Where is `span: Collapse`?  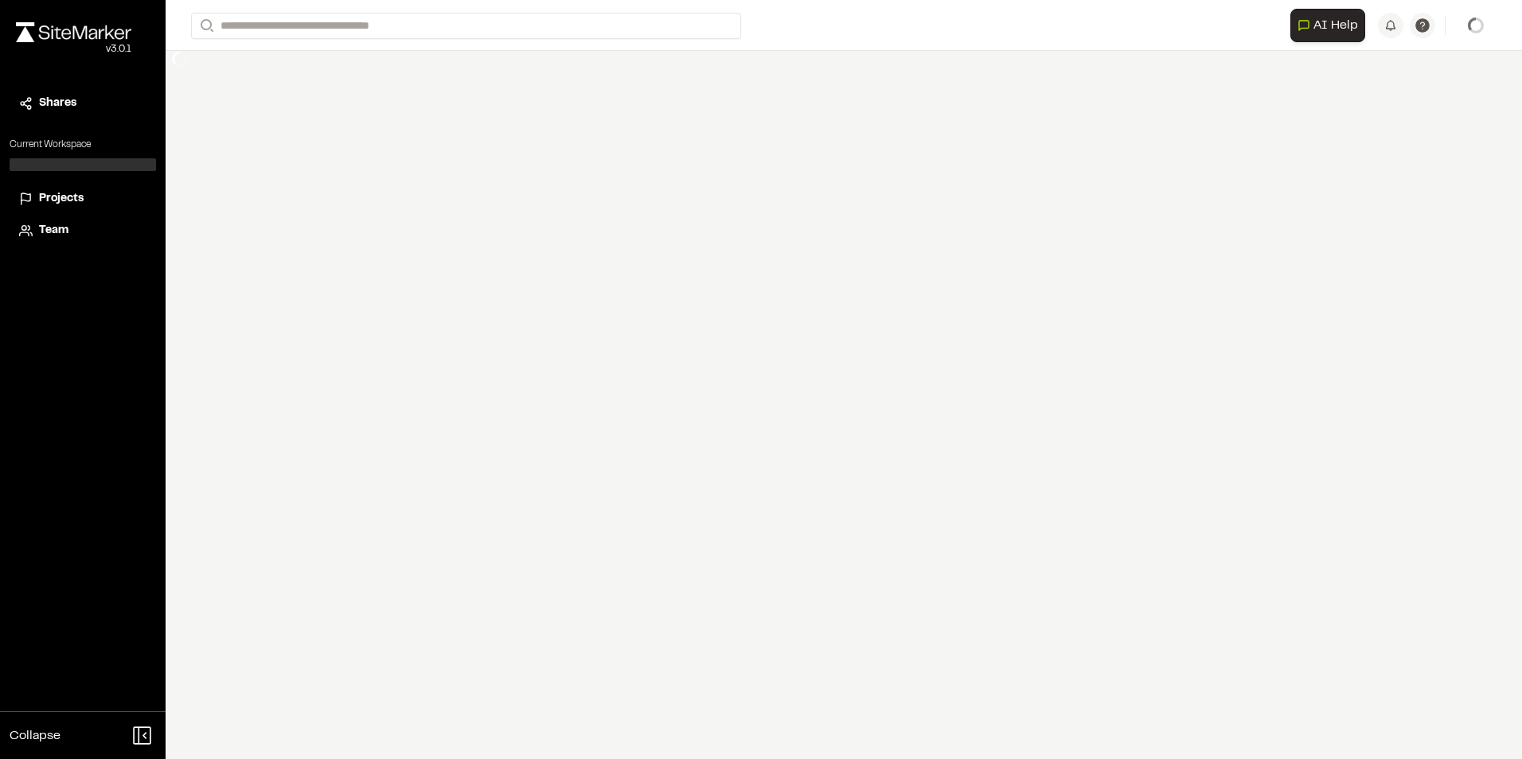
span: Collapse is located at coordinates (35, 736).